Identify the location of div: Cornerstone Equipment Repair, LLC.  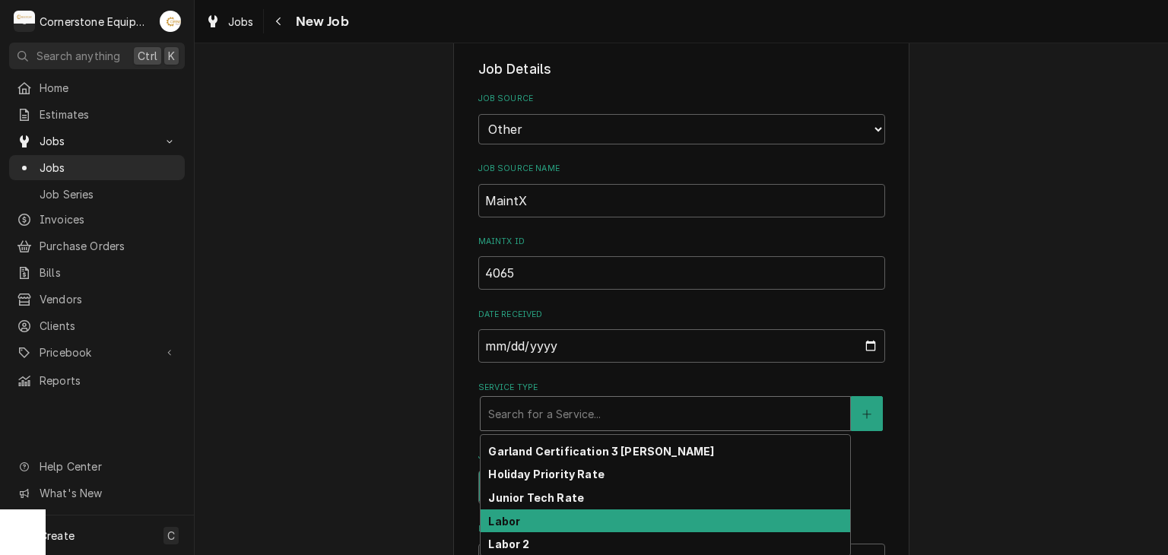
(95, 21).